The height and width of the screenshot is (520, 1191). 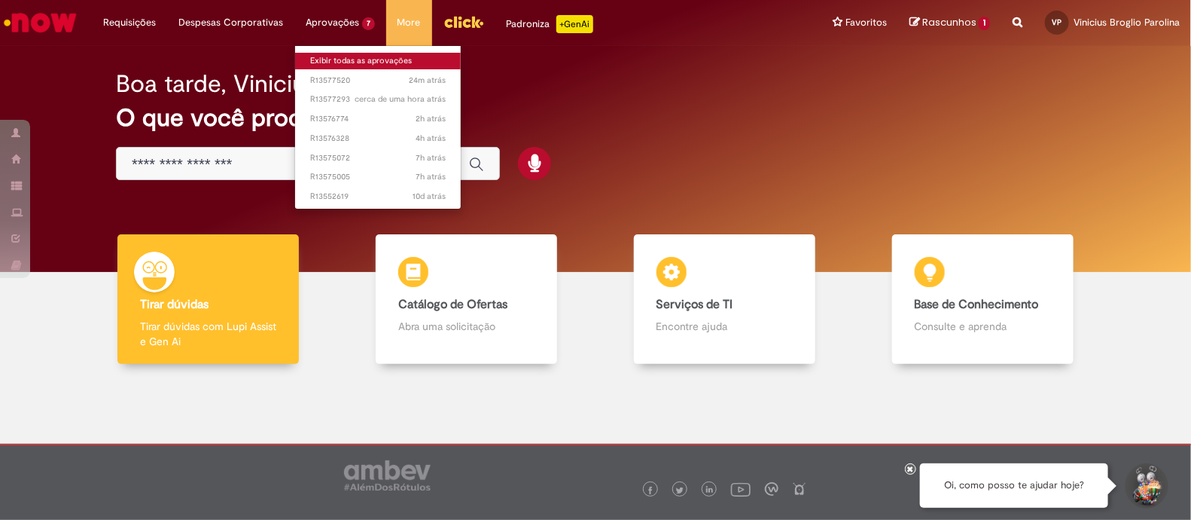 What do you see at coordinates (332, 23) in the screenshot?
I see `span: Aprovações` at bounding box center [332, 23].